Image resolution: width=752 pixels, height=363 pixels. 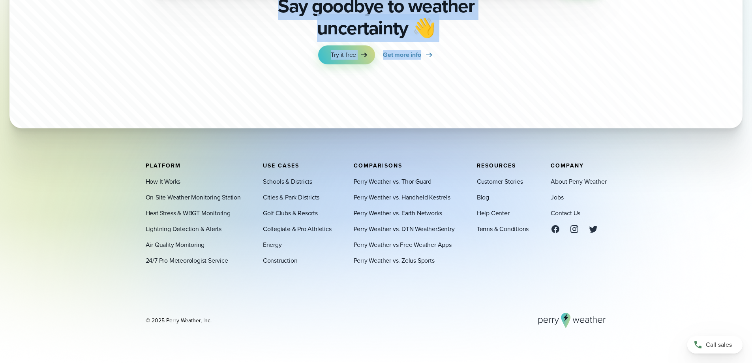 What do you see at coordinates (567, 165) in the screenshot?
I see `span: Company` at bounding box center [567, 165].